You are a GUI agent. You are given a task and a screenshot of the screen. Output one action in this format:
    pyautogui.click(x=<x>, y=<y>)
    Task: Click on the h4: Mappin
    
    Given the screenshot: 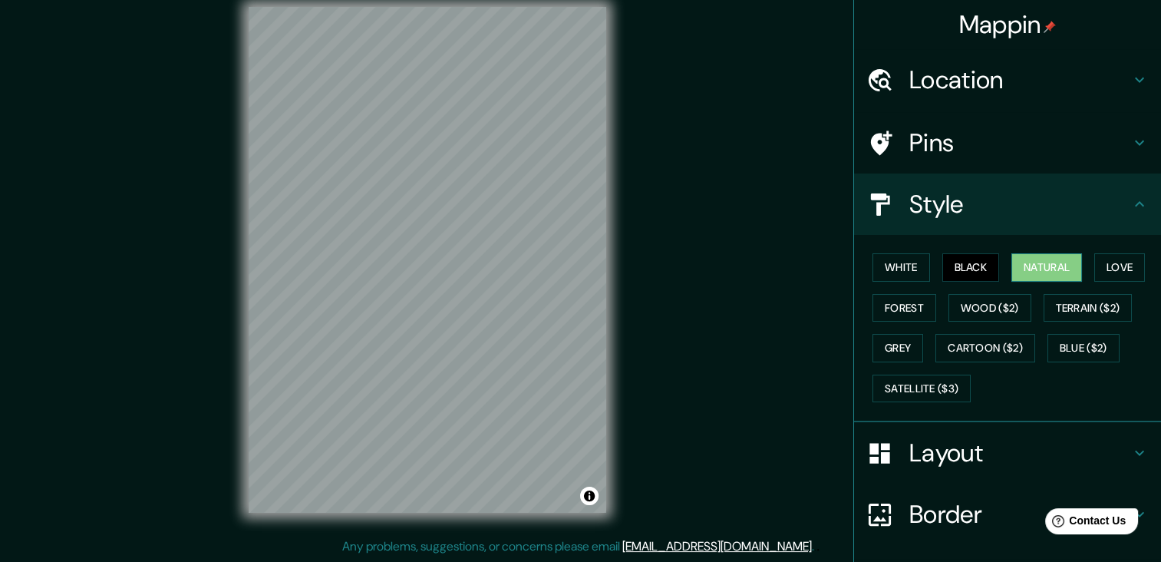 What is the action you would take?
    pyautogui.click(x=1008, y=25)
    